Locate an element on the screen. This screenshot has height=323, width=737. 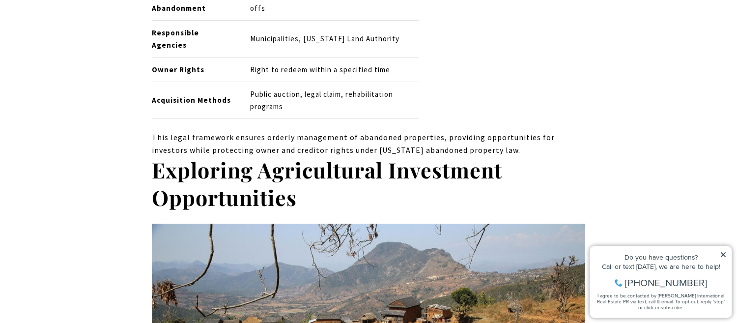
strong: Responsible Agencies is located at coordinates (175, 39).